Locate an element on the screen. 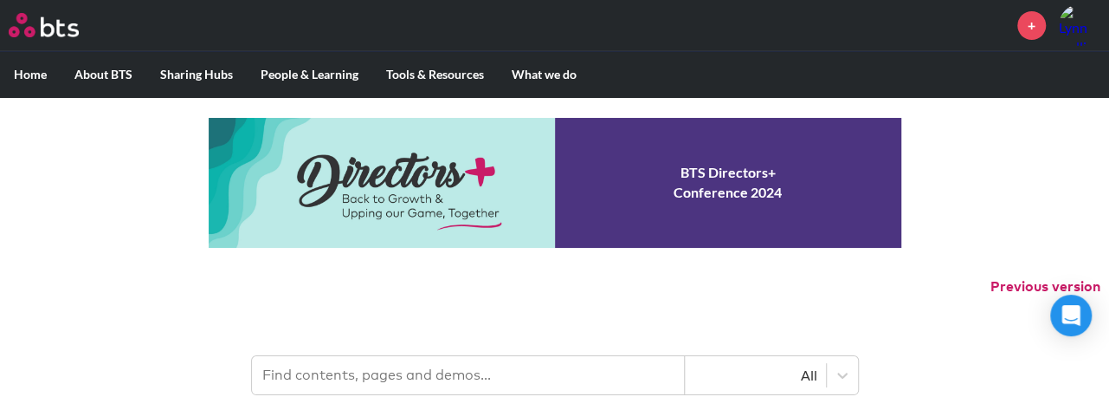 The width and height of the screenshot is (1109, 397). button: Previous version is located at coordinates (1045, 287).